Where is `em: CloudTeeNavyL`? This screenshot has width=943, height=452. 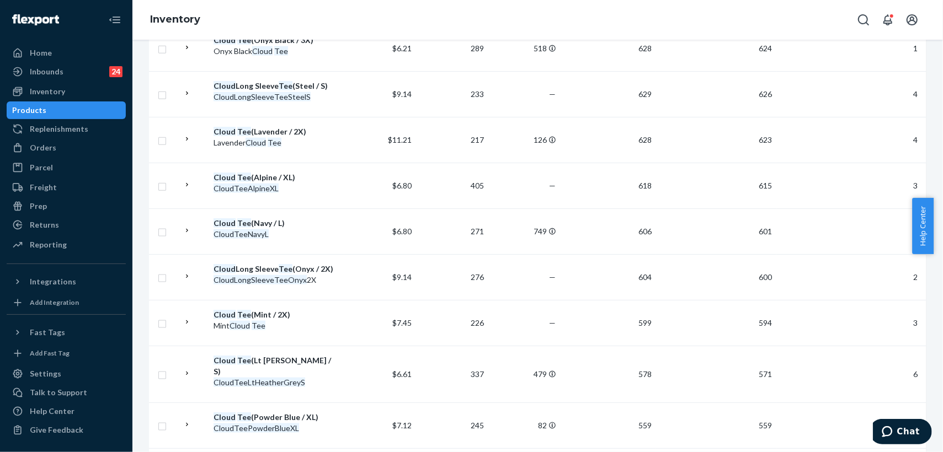 em: CloudTeeNavyL is located at coordinates (241, 234).